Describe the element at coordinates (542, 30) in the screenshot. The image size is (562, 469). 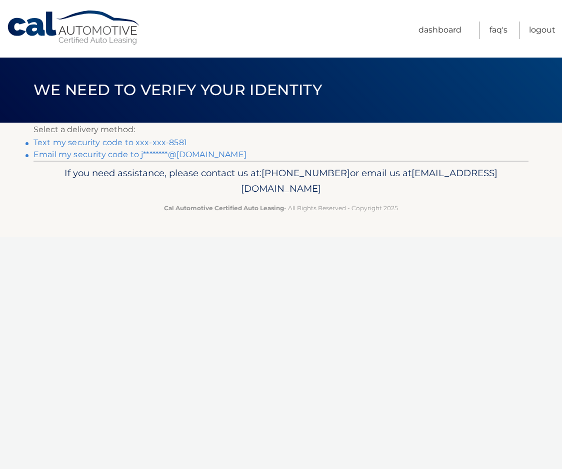
I see `a: Logout` at that location.